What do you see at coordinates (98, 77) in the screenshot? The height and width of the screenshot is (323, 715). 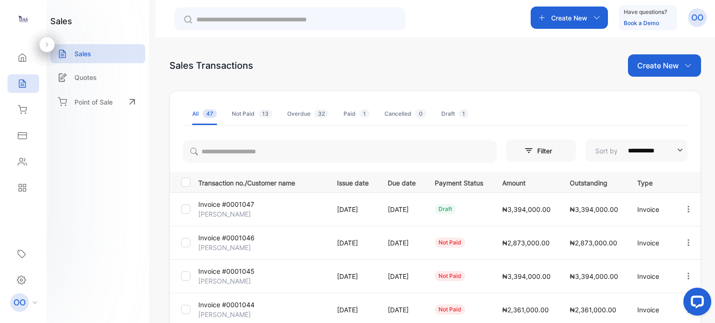 I see `a: Quotes` at bounding box center [98, 77].